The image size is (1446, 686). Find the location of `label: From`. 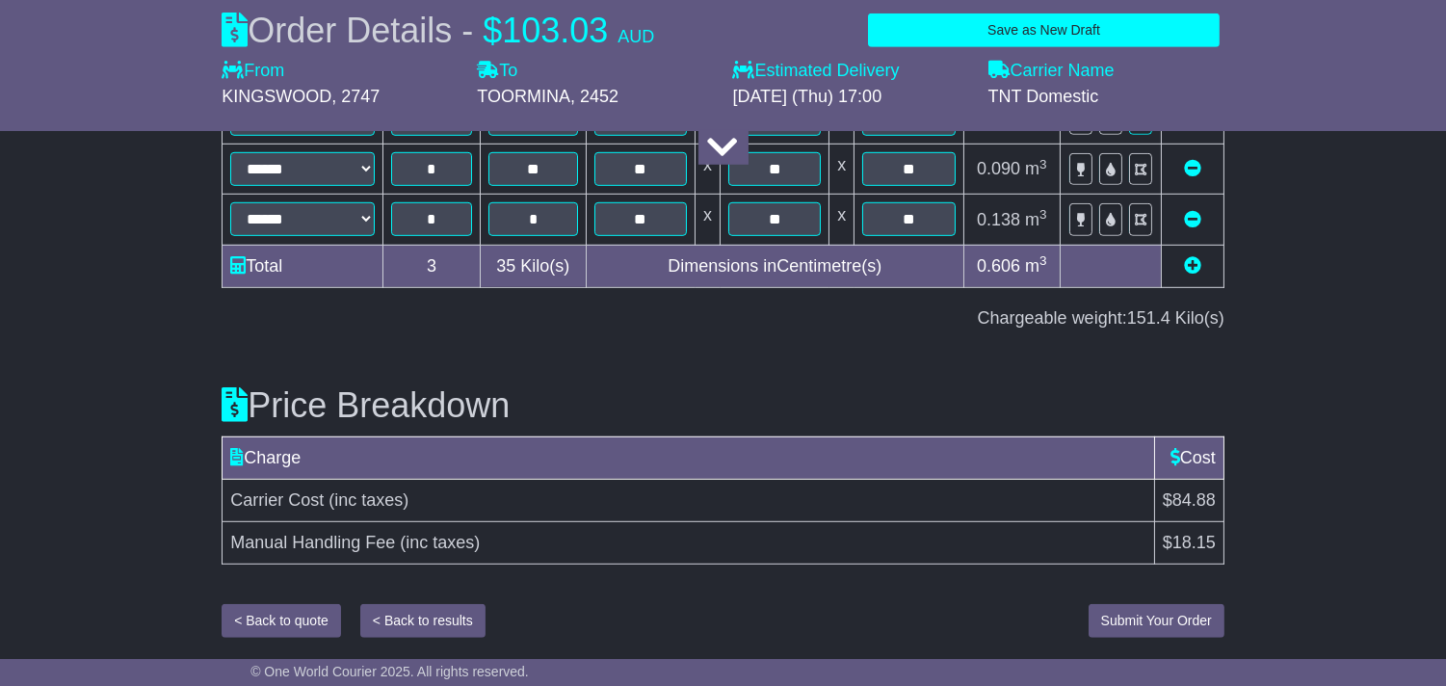

label: From is located at coordinates (252, 71).